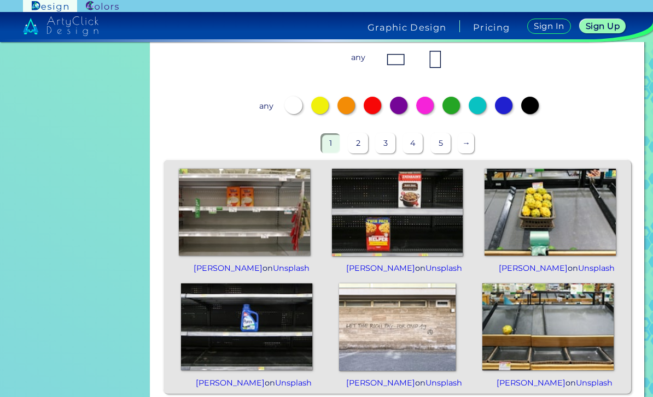 This screenshot has height=397, width=653. I want to click on h5: Sign In, so click(549, 26).